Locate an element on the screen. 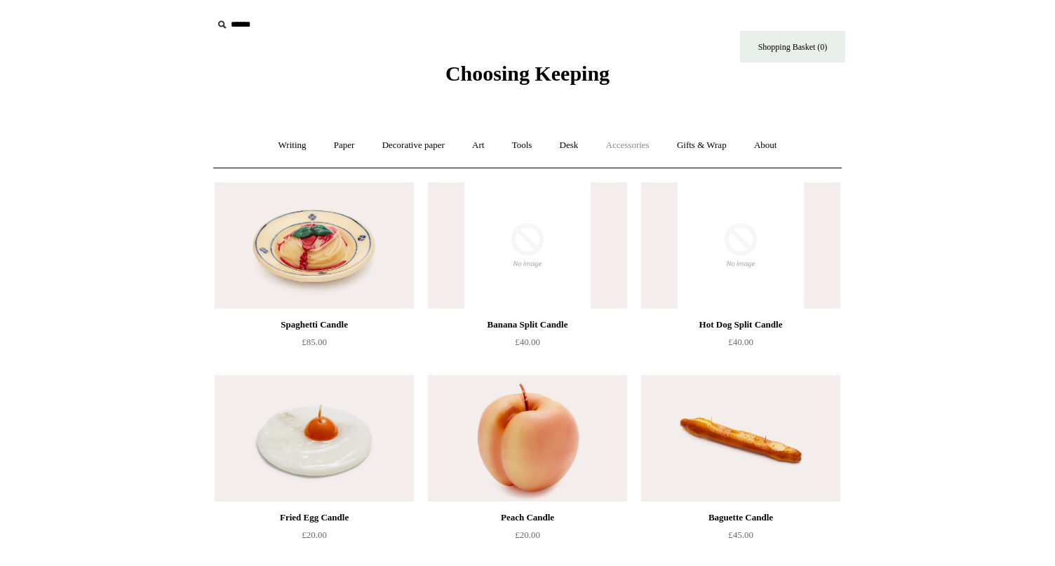 The height and width of the screenshot is (566, 1055). a: Banana Split Candle £40.00 is located at coordinates (527, 345).